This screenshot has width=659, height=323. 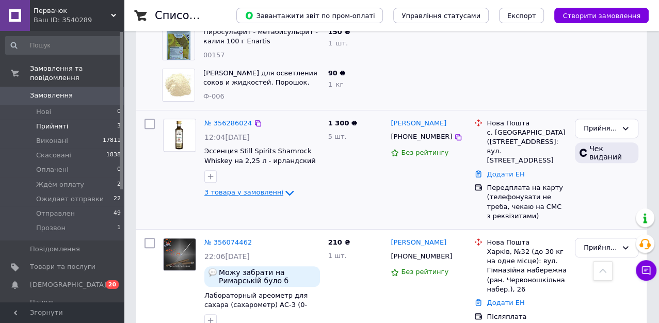 I want to click on a: Створити замовлення, so click(x=596, y=15).